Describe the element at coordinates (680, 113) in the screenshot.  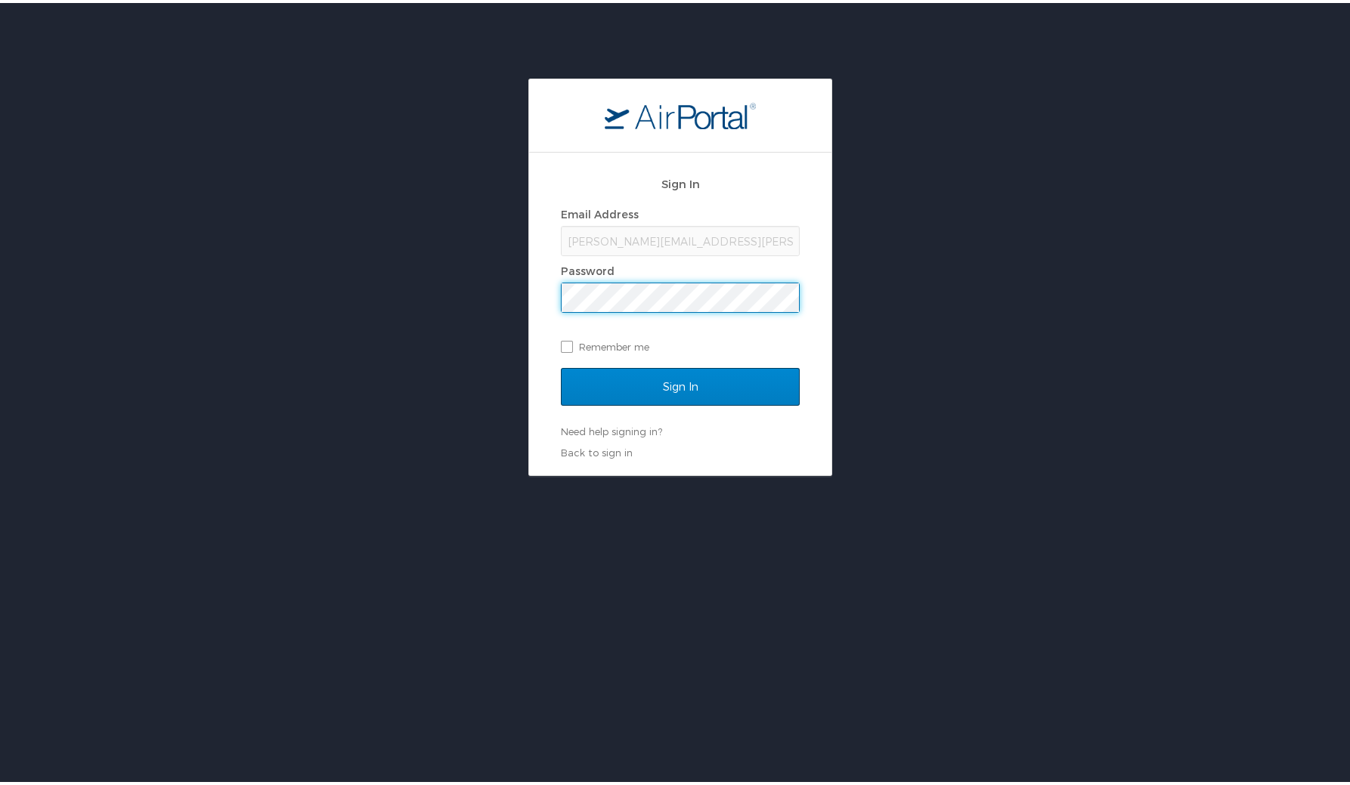
I see `img: logo` at that location.